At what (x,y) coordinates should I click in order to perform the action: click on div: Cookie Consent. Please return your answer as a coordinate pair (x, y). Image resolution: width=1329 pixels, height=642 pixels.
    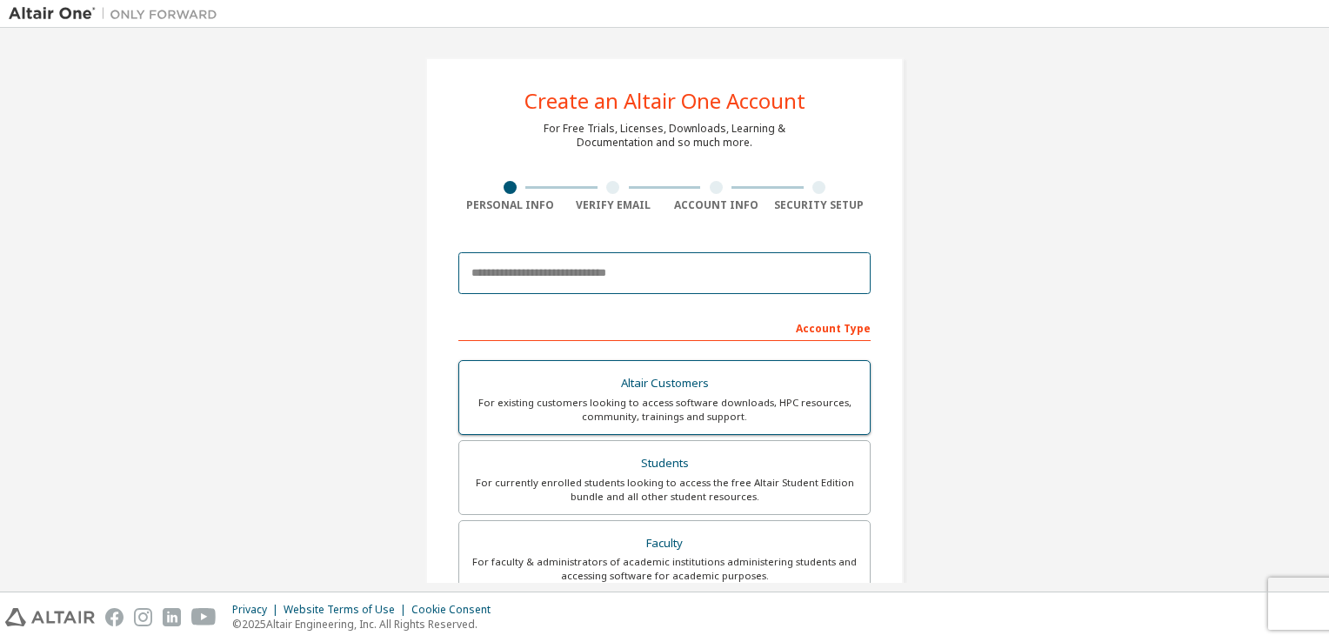
    Looking at the image, I should click on (456, 610).